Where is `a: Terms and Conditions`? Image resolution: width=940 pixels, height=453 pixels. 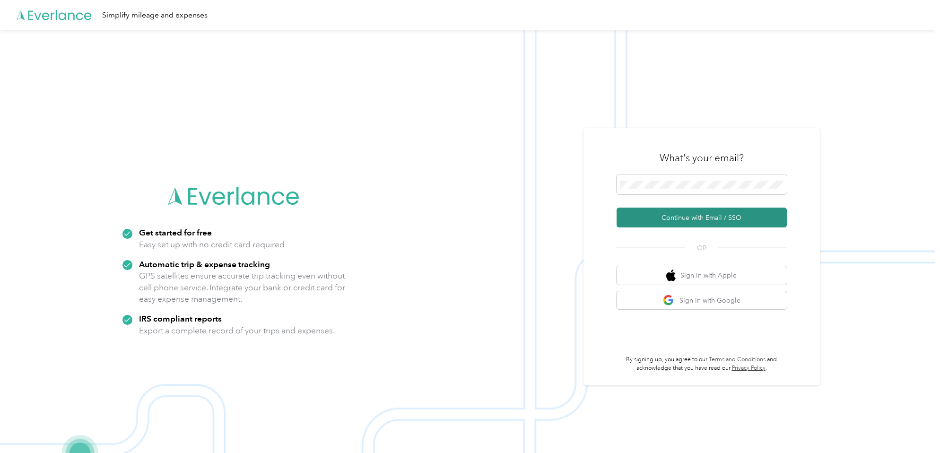
a: Terms and Conditions is located at coordinates (737, 359).